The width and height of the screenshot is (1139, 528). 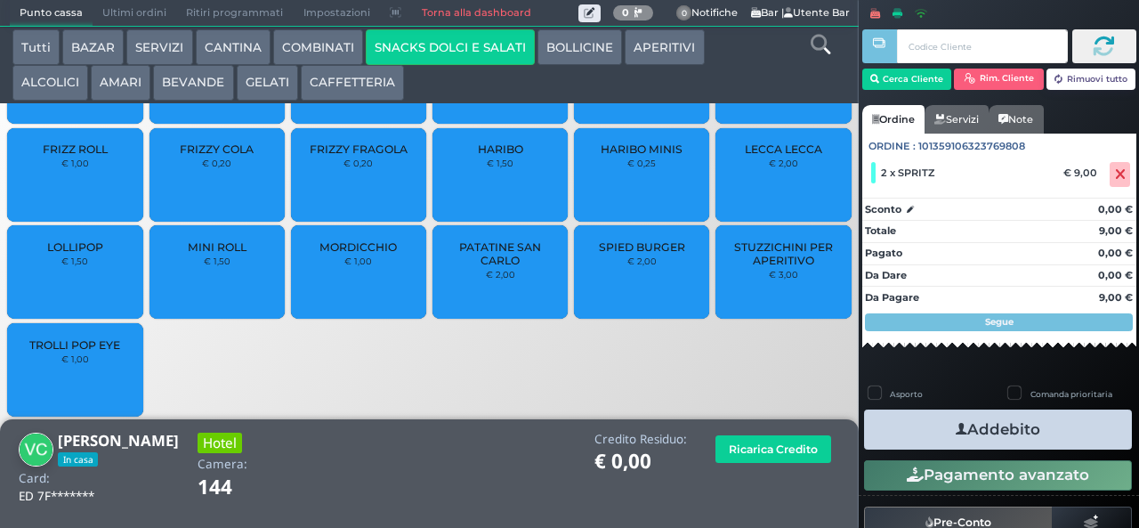 I want to click on button: SERVIZI, so click(x=159, y=47).